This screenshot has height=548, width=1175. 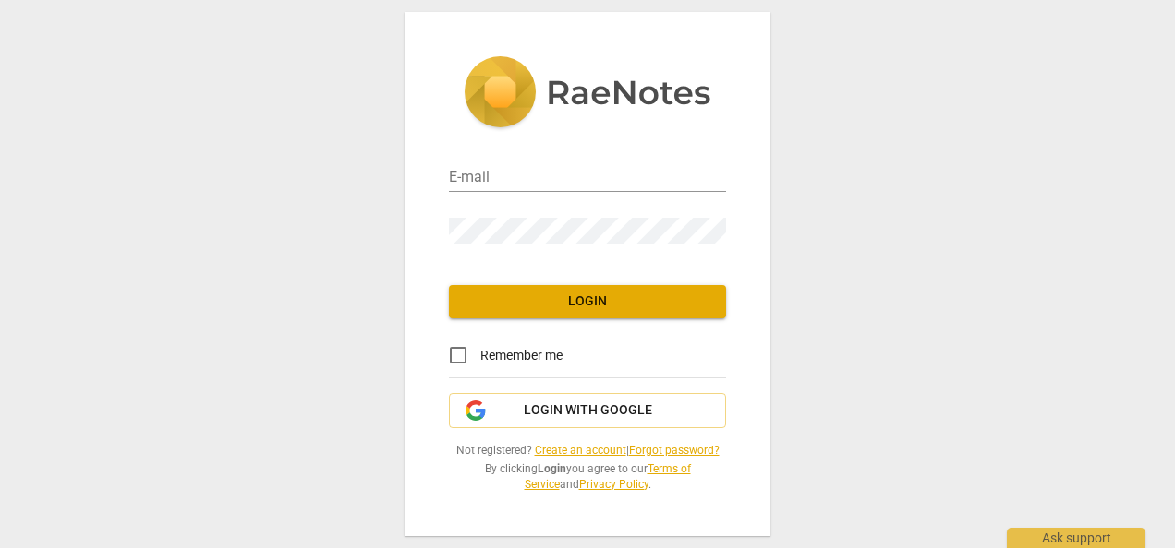 I want to click on a: Create an account, so click(x=580, y=451).